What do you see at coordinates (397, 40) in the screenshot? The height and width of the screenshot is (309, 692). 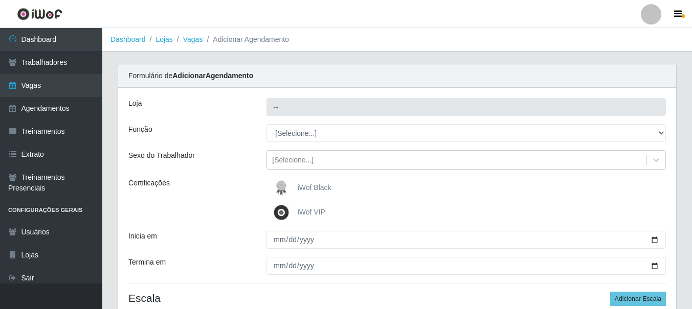 I see `nav: breadcrumb` at bounding box center [397, 40].